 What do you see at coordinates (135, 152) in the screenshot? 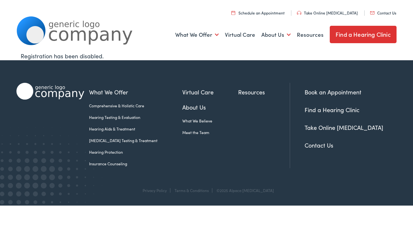
I see `a: Hearing Protection` at bounding box center [135, 152].